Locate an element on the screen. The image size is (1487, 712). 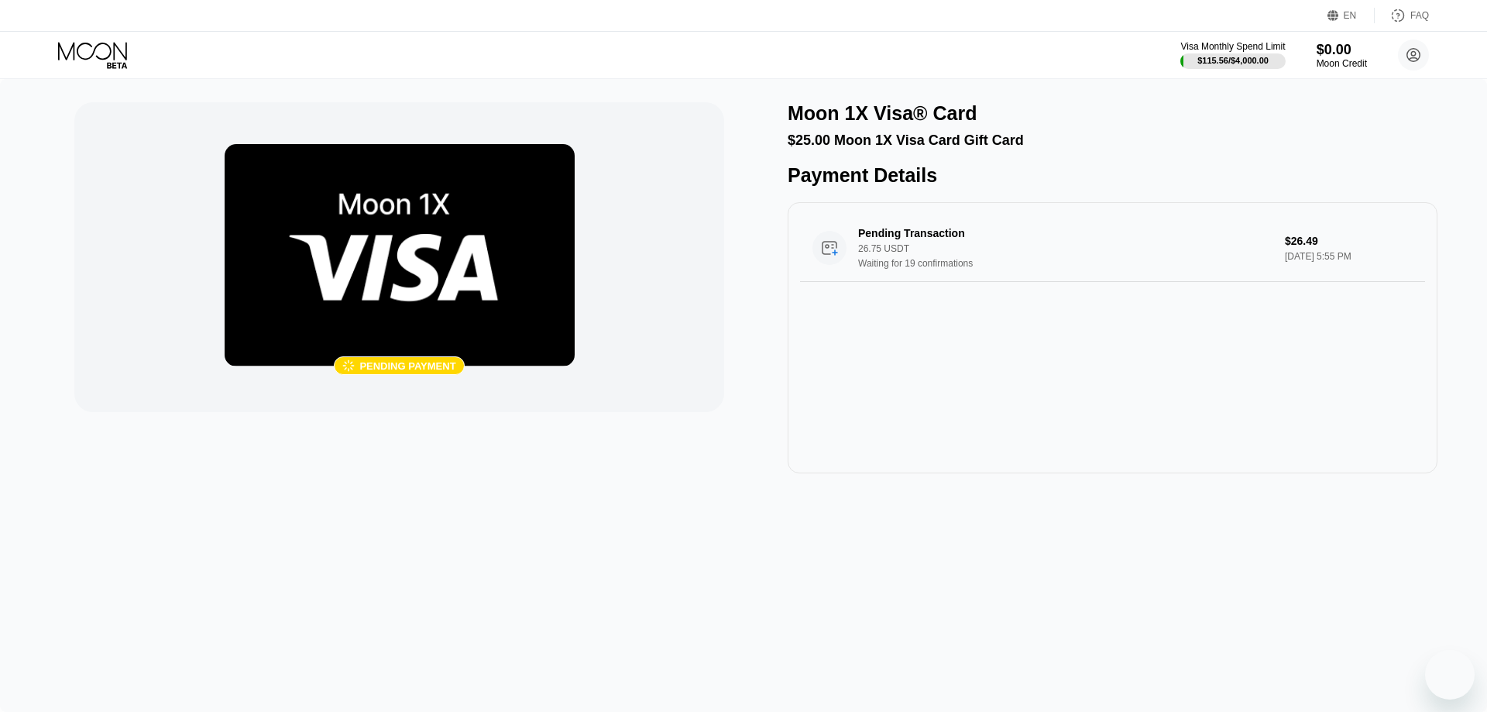
div: $25.00 Moon 1X Visa Card Gift Card is located at coordinates (1112, 140).